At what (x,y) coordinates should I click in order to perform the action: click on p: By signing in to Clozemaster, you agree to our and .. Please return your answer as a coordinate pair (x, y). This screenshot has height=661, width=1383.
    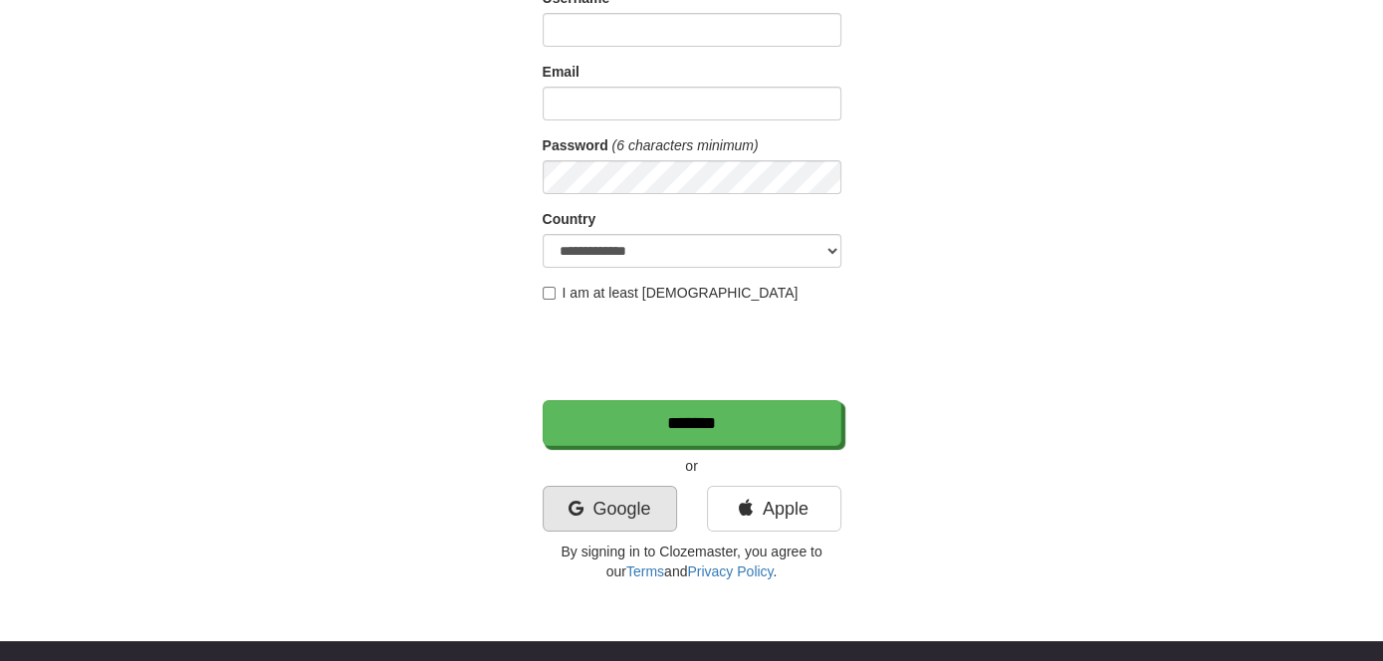
    Looking at the image, I should click on (692, 561).